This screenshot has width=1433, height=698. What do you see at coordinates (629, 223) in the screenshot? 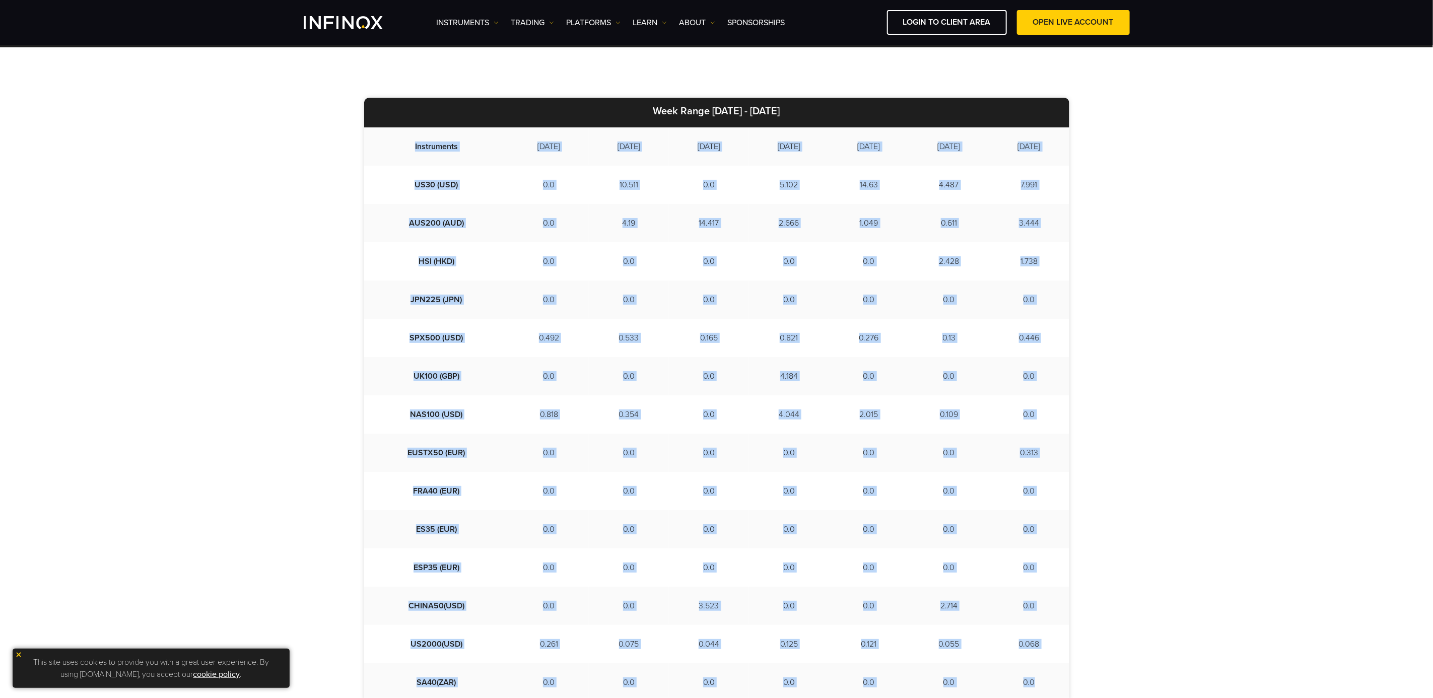
I see `td: 4.19` at bounding box center [629, 223].